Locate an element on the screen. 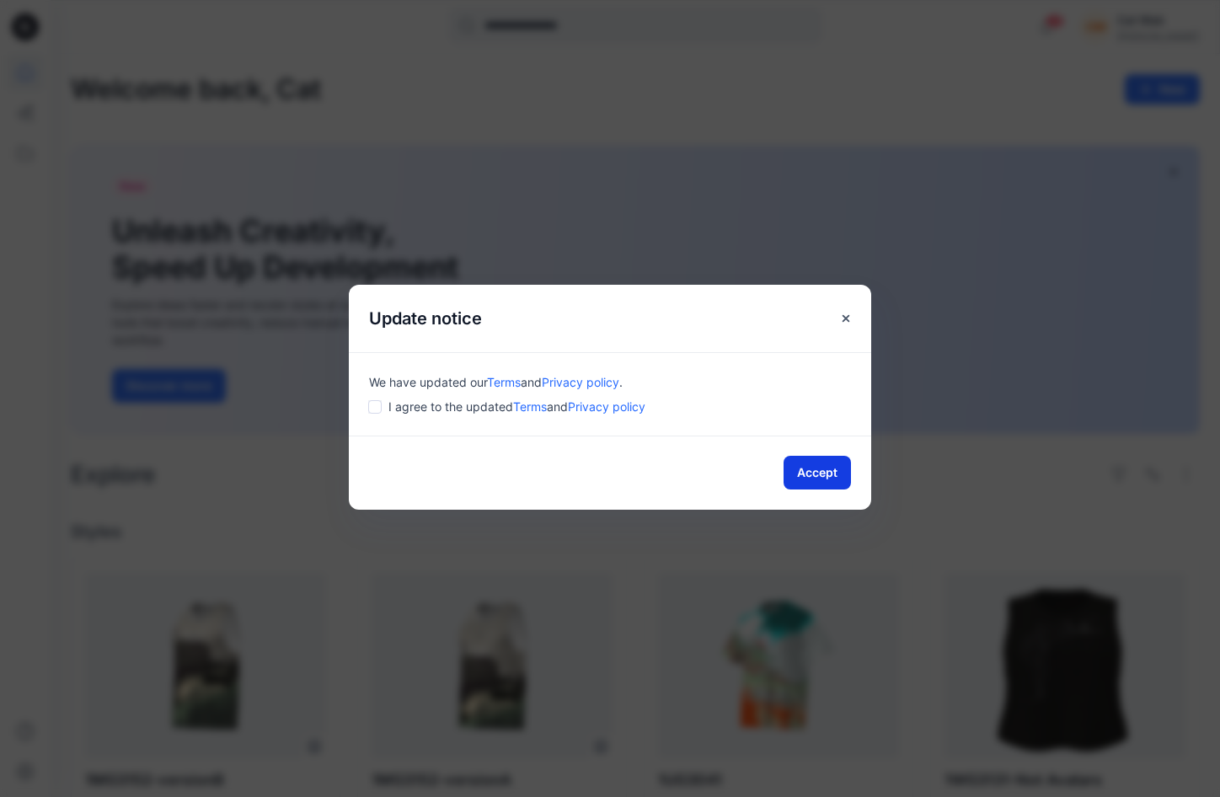 This screenshot has width=1220, height=797. button: Close is located at coordinates (846, 318).